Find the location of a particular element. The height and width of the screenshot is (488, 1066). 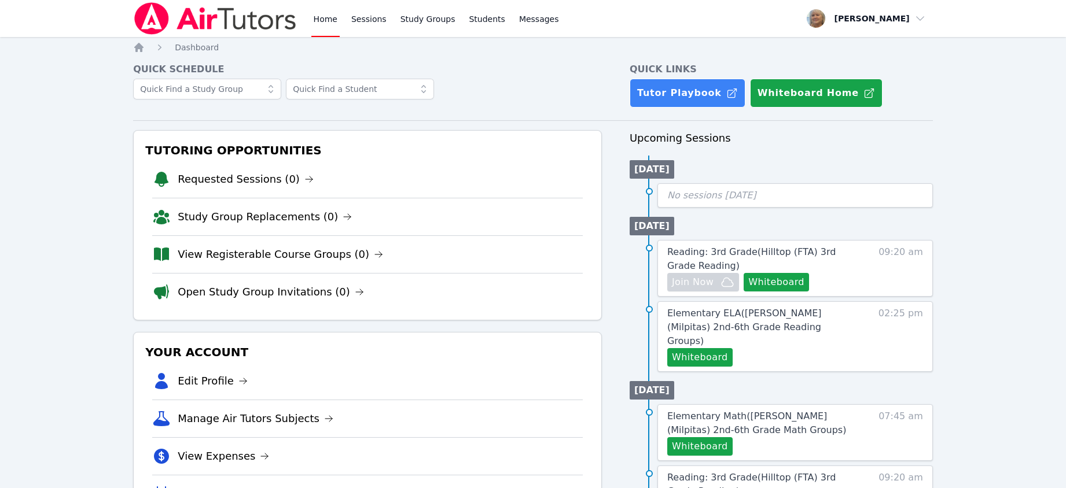

input: Quick Find a Study Group is located at coordinates (207, 89).